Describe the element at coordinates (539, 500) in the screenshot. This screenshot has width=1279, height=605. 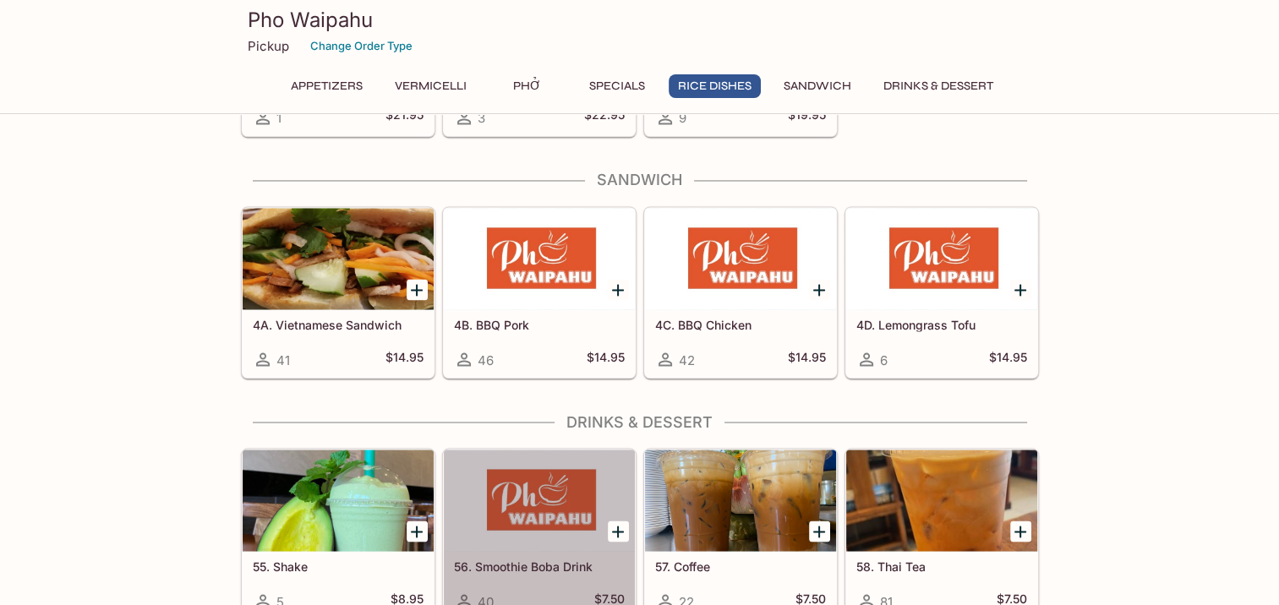
I see `div: 56. Smoothie Boba Drink` at that location.